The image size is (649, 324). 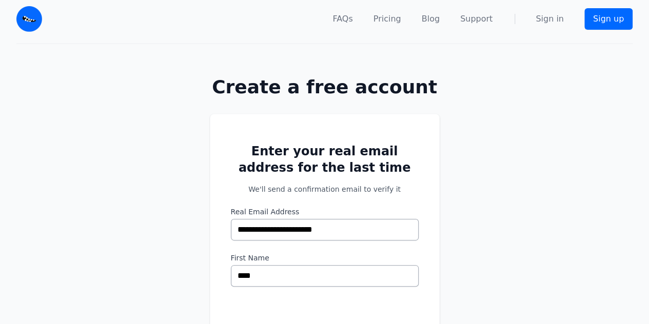 I want to click on h1: Create a free account, so click(x=325, y=87).